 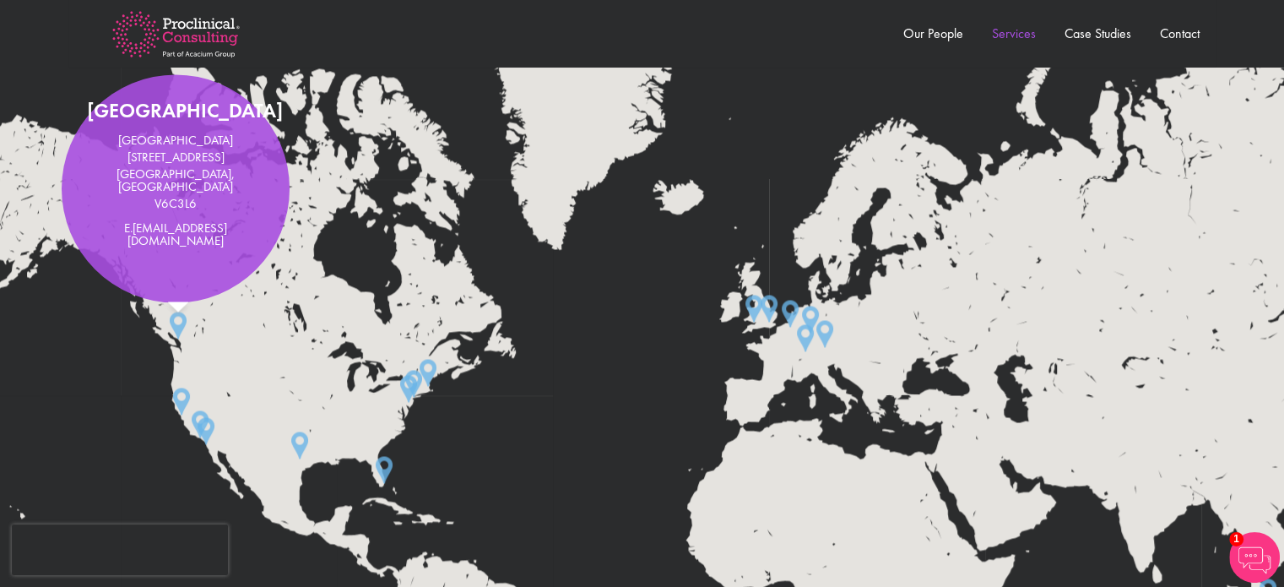 I want to click on a: Contact, so click(x=1179, y=33).